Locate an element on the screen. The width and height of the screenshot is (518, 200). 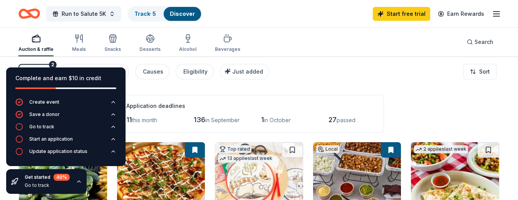
button: Beverages is located at coordinates (227, 43).